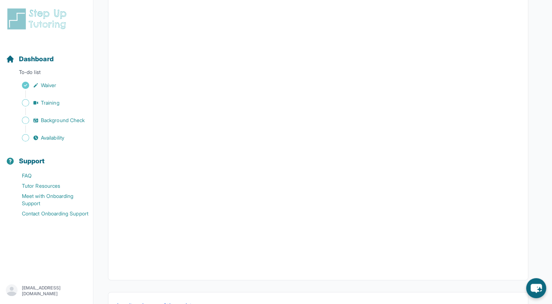  I want to click on a: Contact Onboarding Support, so click(49, 214).